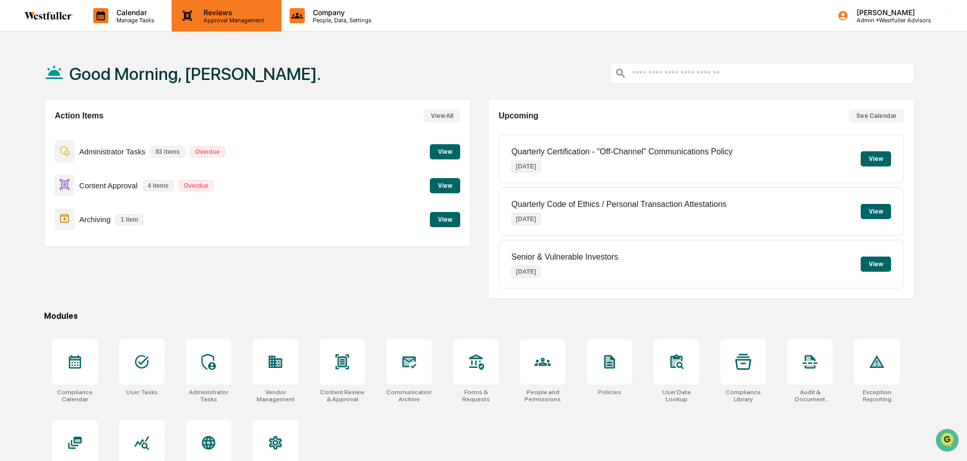 This screenshot has width=967, height=461. What do you see at coordinates (442, 116) in the screenshot?
I see `a: View All` at bounding box center [442, 116].